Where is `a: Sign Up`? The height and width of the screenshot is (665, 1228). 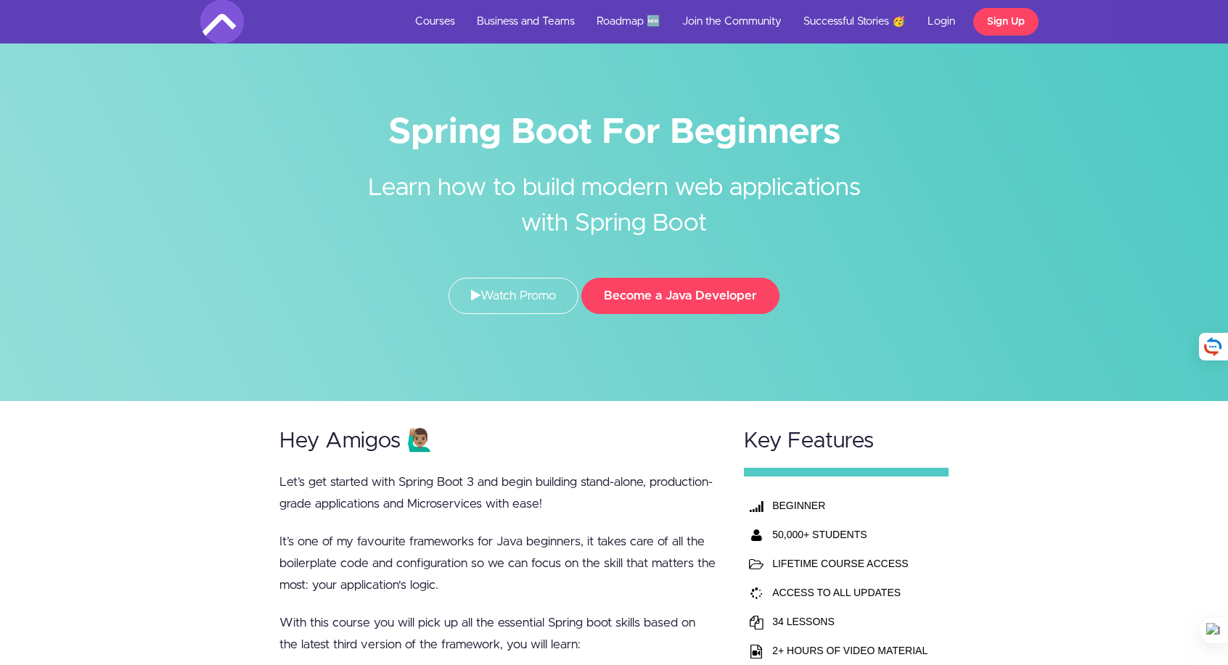 a: Sign Up is located at coordinates (1006, 22).